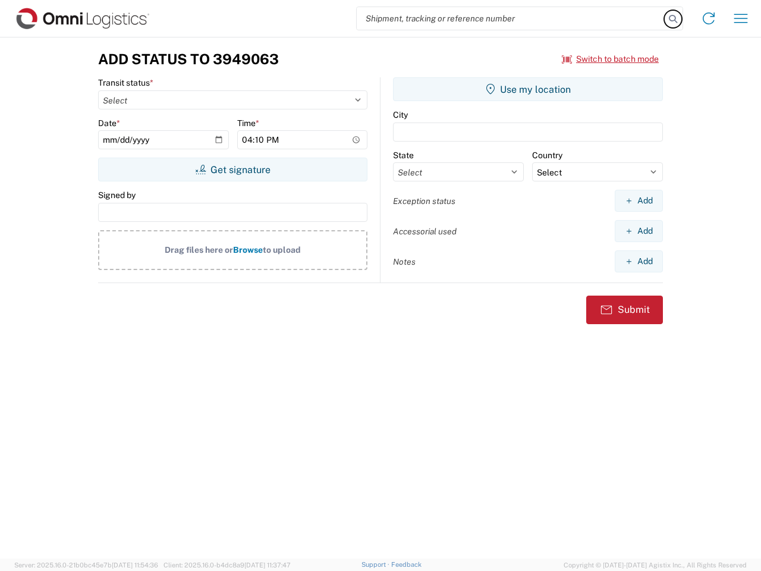 Image resolution: width=761 pixels, height=571 pixels. I want to click on label: Time, so click(248, 123).